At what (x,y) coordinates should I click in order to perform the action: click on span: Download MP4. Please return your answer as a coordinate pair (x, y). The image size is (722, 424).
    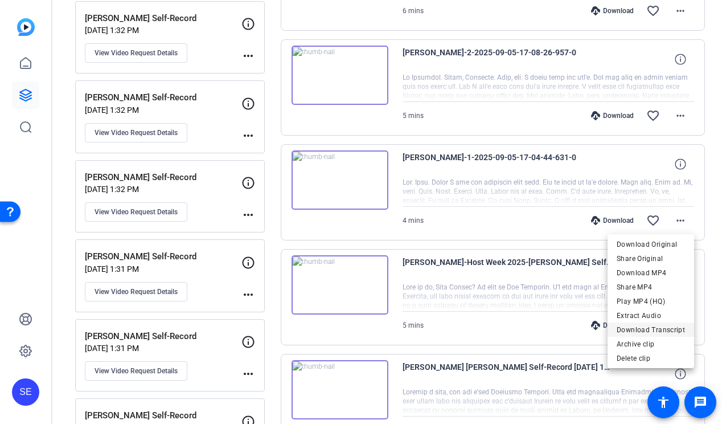
    Looking at the image, I should click on (651, 273).